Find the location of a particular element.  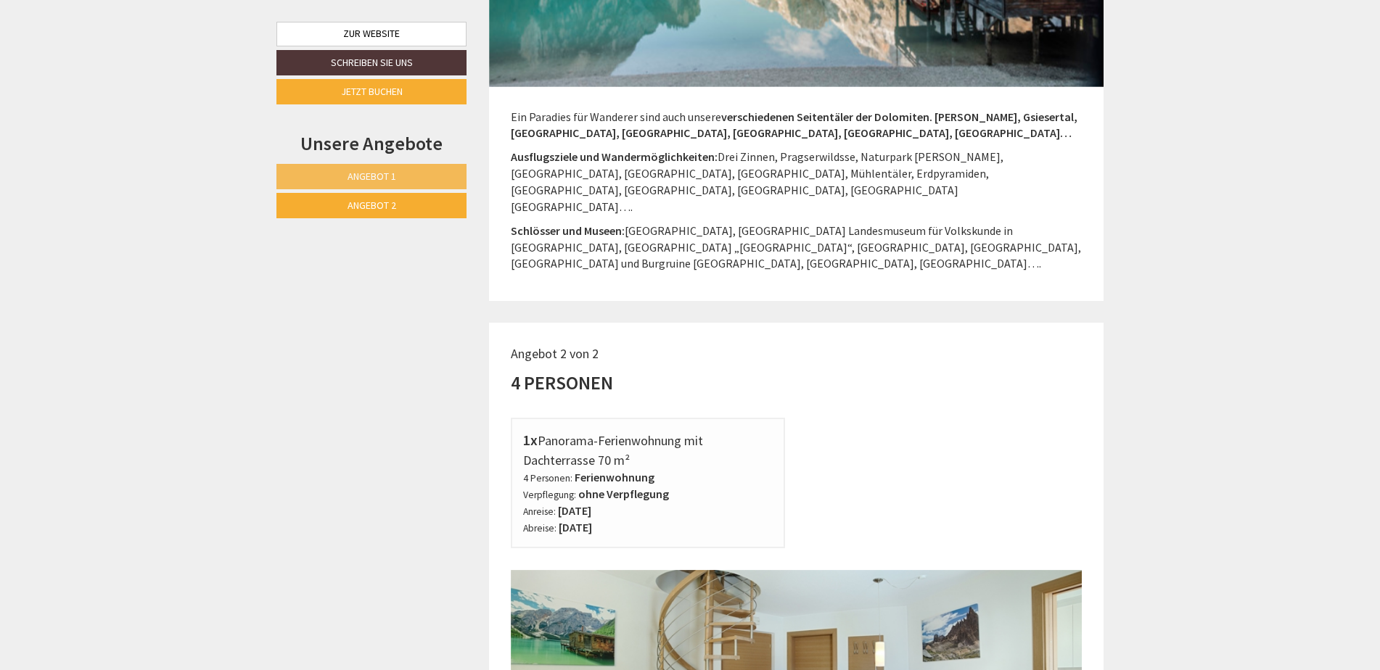

div: Unsere Angebote is located at coordinates (371, 143).